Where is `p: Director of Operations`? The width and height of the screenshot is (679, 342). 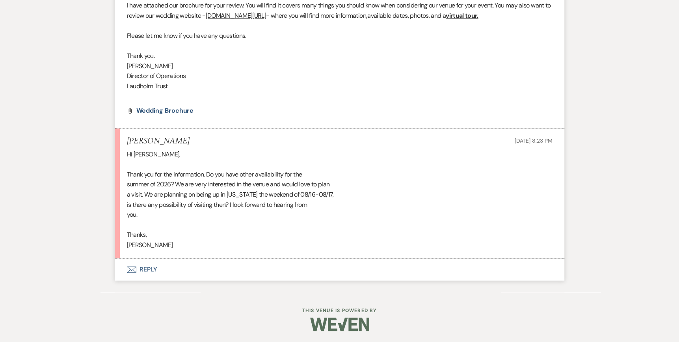
p: Director of Operations is located at coordinates (340, 76).